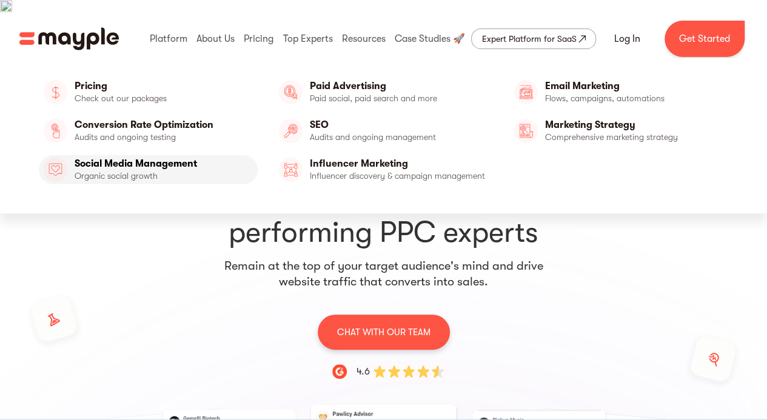 The height and width of the screenshot is (420, 767). What do you see at coordinates (673, 355) in the screenshot?
I see `div: Chat Widget` at bounding box center [673, 355].